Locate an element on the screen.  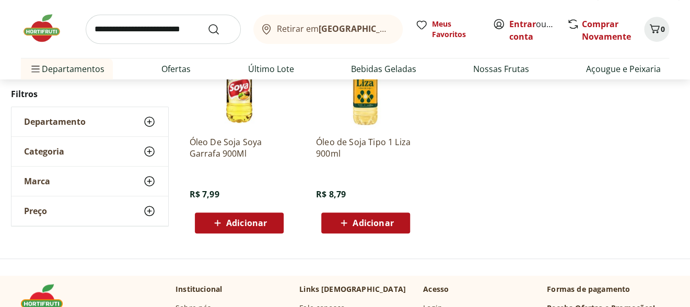
a: Açougue e Peixaria is located at coordinates (623, 69).